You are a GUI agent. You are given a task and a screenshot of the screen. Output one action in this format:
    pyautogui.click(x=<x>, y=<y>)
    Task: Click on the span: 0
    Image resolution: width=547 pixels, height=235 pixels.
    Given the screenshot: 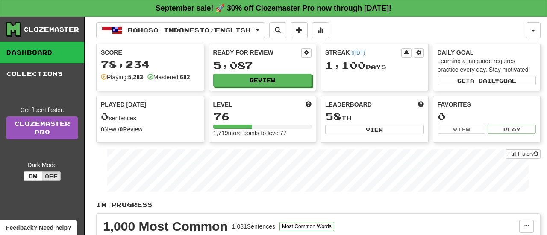 What is the action you would take?
    pyautogui.click(x=105, y=117)
    